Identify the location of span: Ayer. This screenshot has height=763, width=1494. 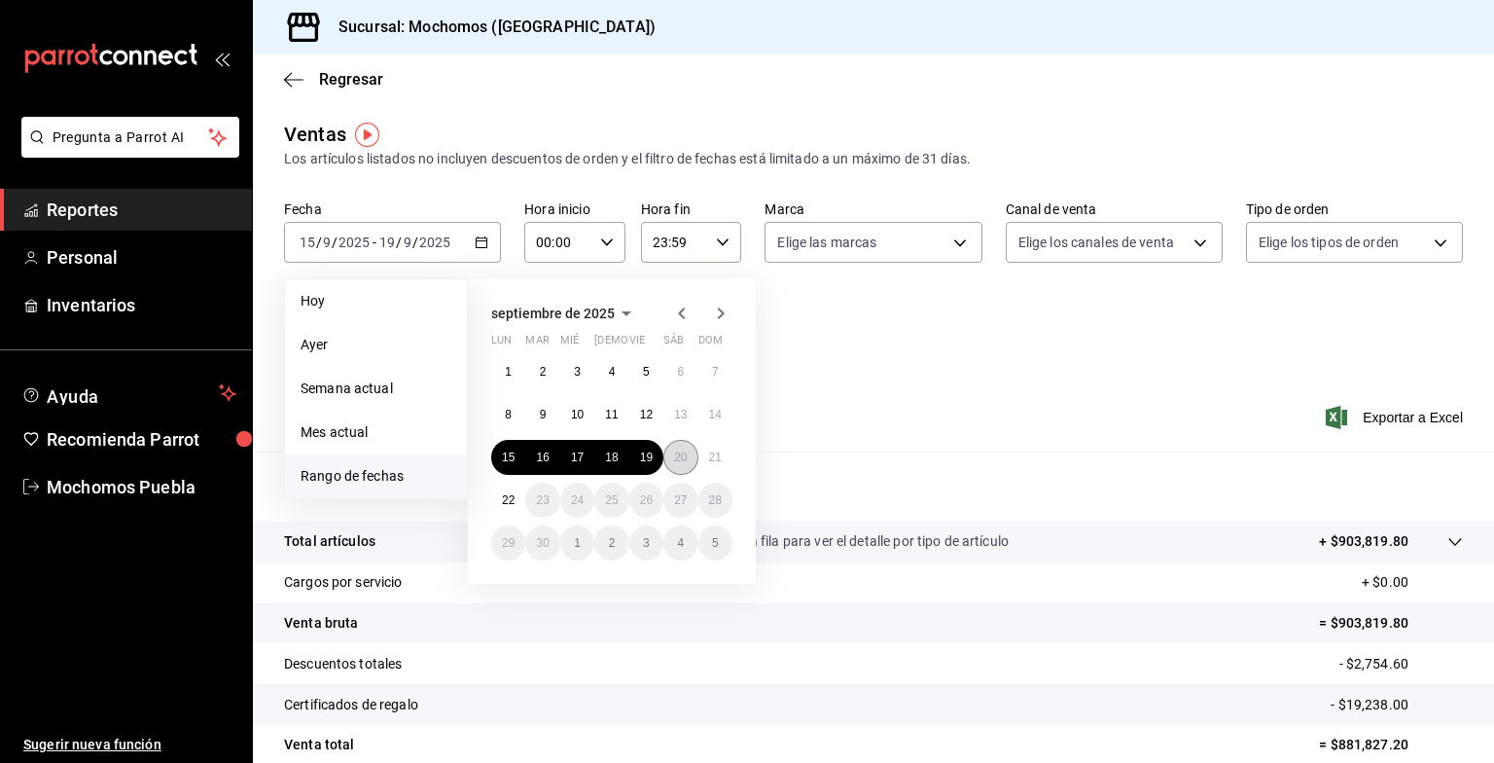
(375, 344).